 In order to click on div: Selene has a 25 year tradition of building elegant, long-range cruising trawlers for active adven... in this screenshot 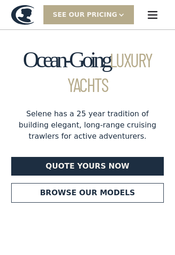, I will do `click(87, 125)`.